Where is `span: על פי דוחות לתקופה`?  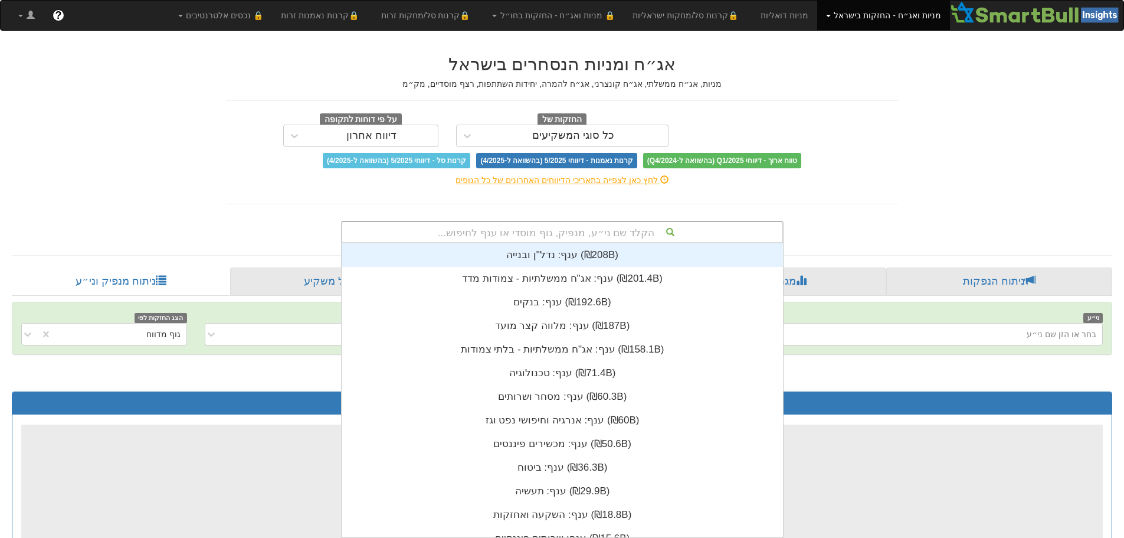 span: על פי דוחות לתקופה is located at coordinates (361, 120).